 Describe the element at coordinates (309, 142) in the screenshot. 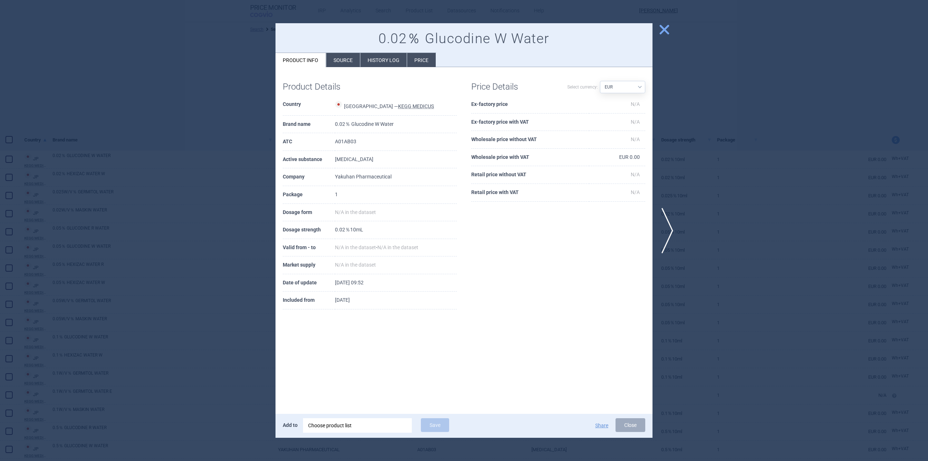

I see `th: ATC` at that location.